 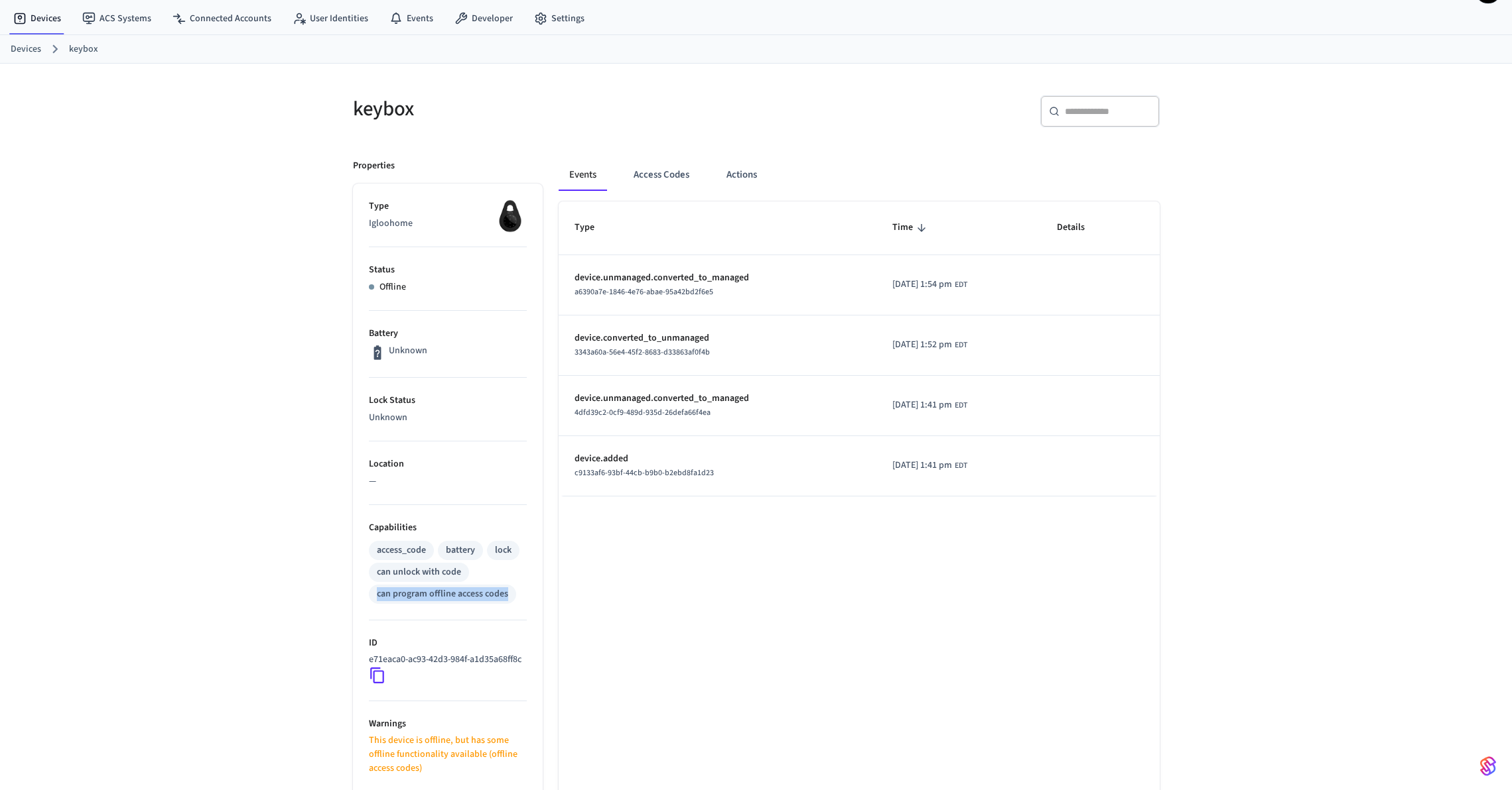 I want to click on span: 3343a60a-56e4-45f2-8683-d33863af0f4b, so click(x=642, y=352).